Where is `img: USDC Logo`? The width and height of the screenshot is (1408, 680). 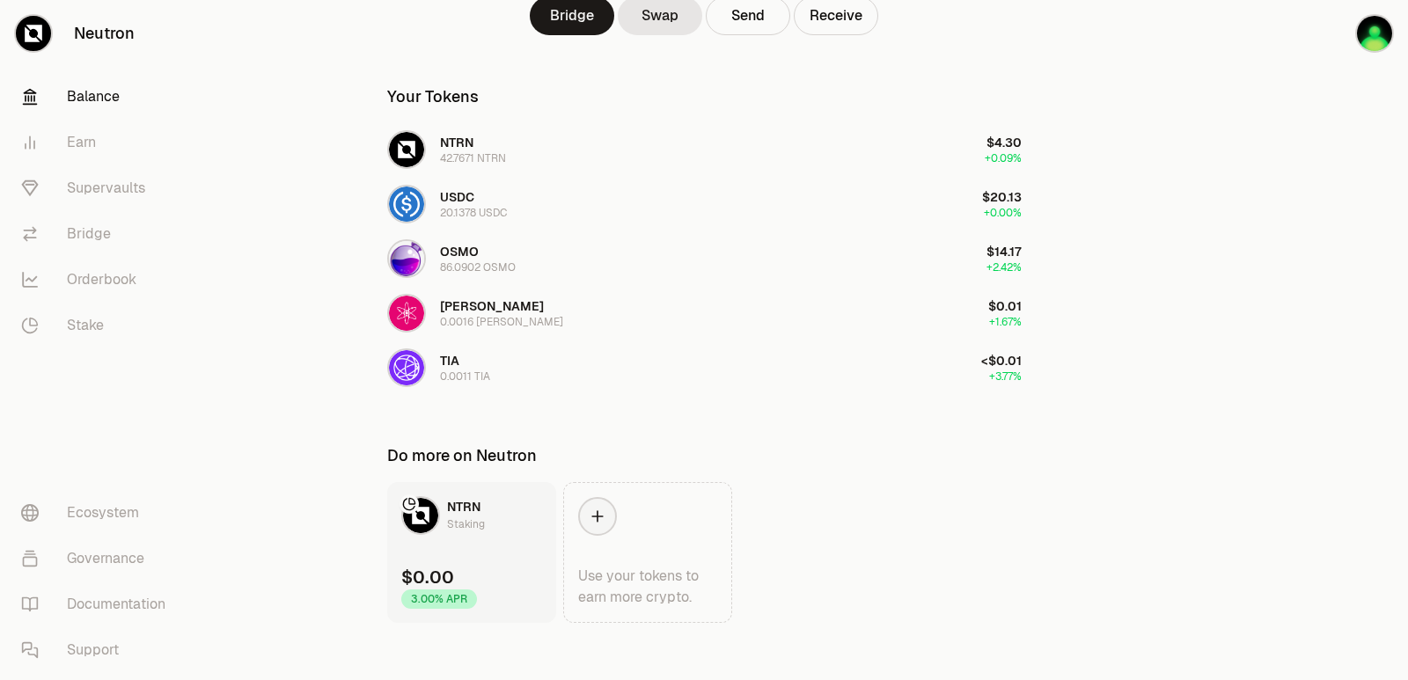
img: USDC Logo is located at coordinates (407, 204).